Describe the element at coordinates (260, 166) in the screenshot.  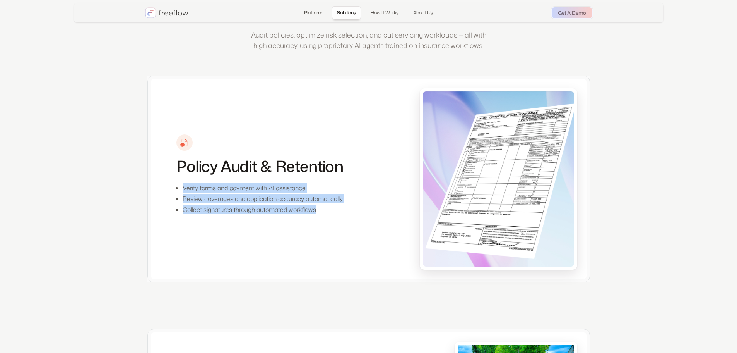
I see `h3: Policy Audit & Retention` at that location.